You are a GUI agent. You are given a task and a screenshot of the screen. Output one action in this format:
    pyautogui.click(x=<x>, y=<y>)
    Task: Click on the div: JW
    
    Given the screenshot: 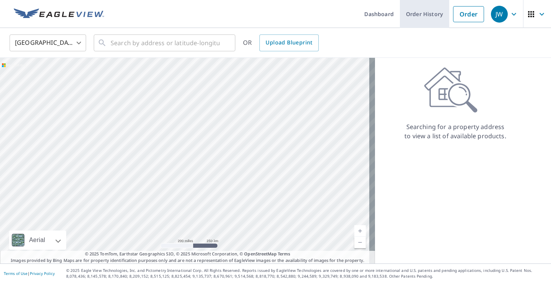 What is the action you would take?
    pyautogui.click(x=499, y=14)
    